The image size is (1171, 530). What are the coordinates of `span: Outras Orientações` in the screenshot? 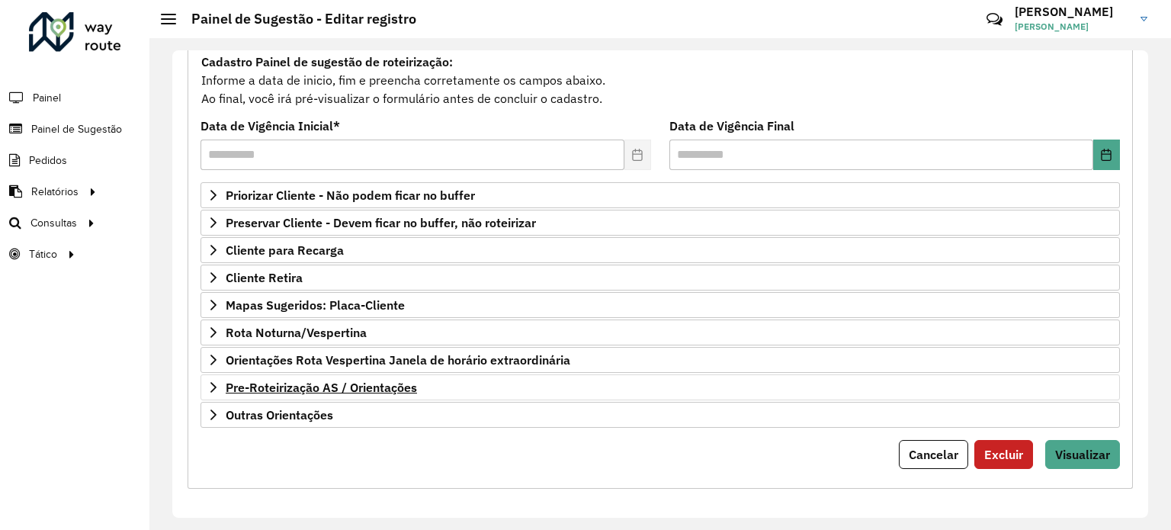 It's located at (279, 415).